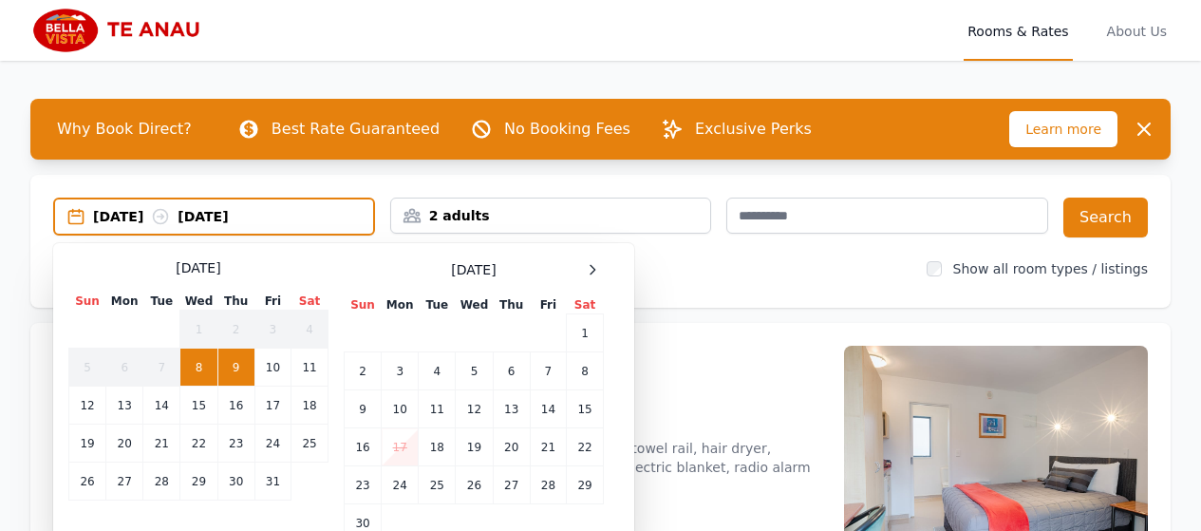 The image size is (1201, 531). I want to click on button: Search, so click(1106, 217).